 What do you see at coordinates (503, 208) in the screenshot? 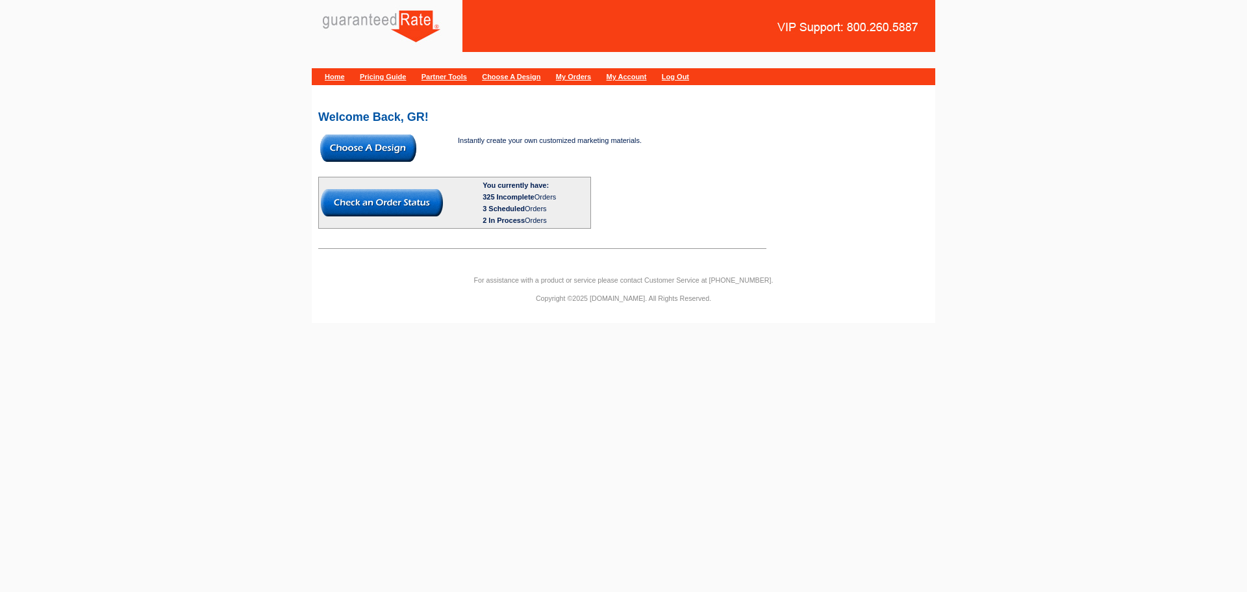
I see `span: 3 Scheduled` at bounding box center [503, 208].